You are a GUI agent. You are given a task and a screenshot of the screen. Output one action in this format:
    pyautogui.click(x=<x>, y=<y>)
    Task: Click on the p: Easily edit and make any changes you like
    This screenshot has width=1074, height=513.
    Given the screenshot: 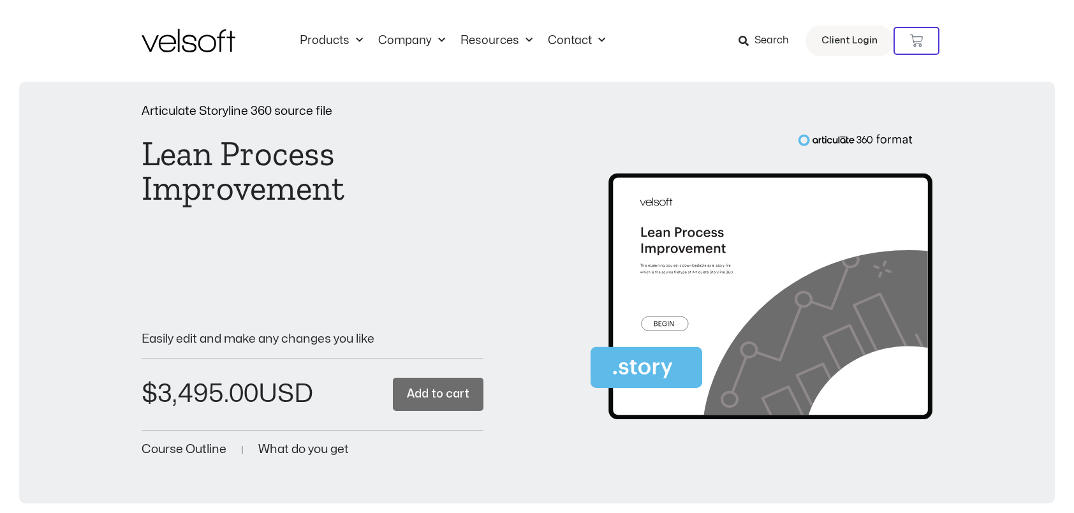 What is the action you would take?
    pyautogui.click(x=312, y=339)
    